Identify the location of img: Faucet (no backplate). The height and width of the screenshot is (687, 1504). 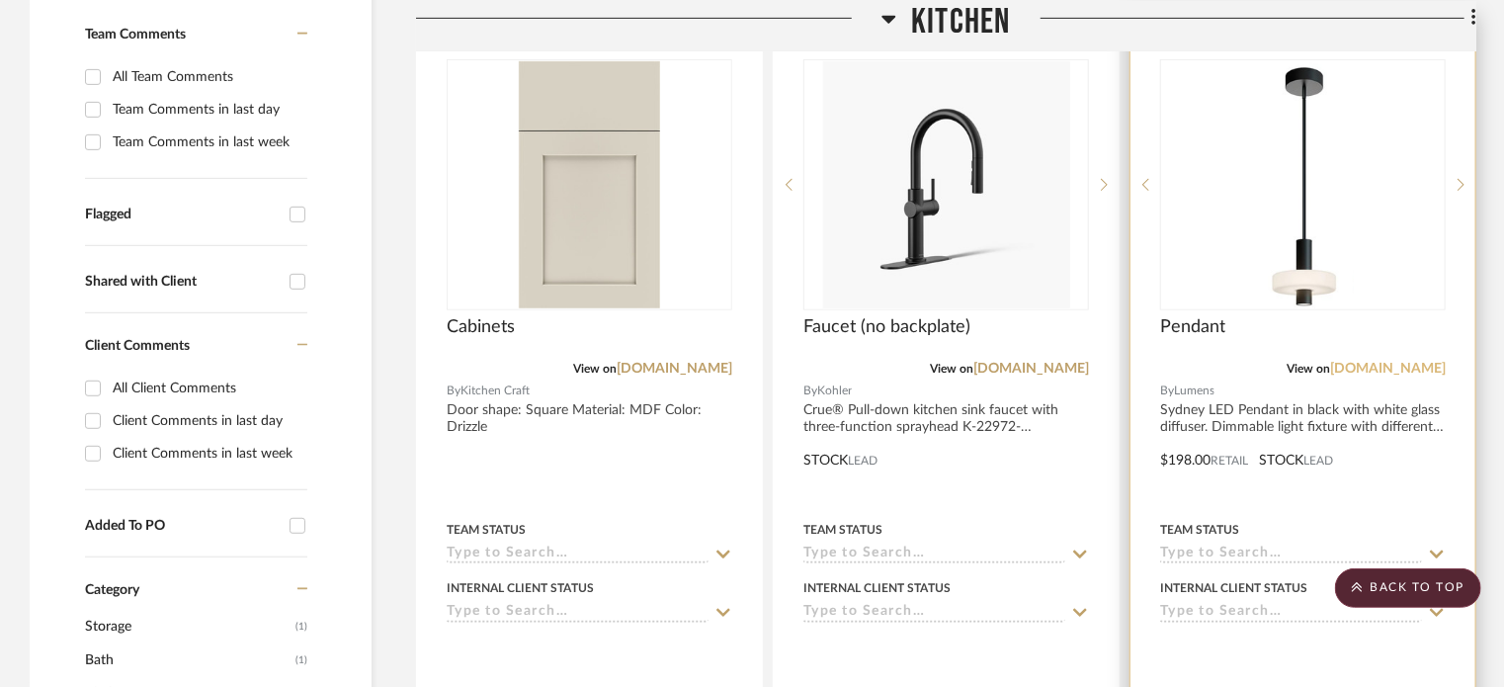
(947, 185).